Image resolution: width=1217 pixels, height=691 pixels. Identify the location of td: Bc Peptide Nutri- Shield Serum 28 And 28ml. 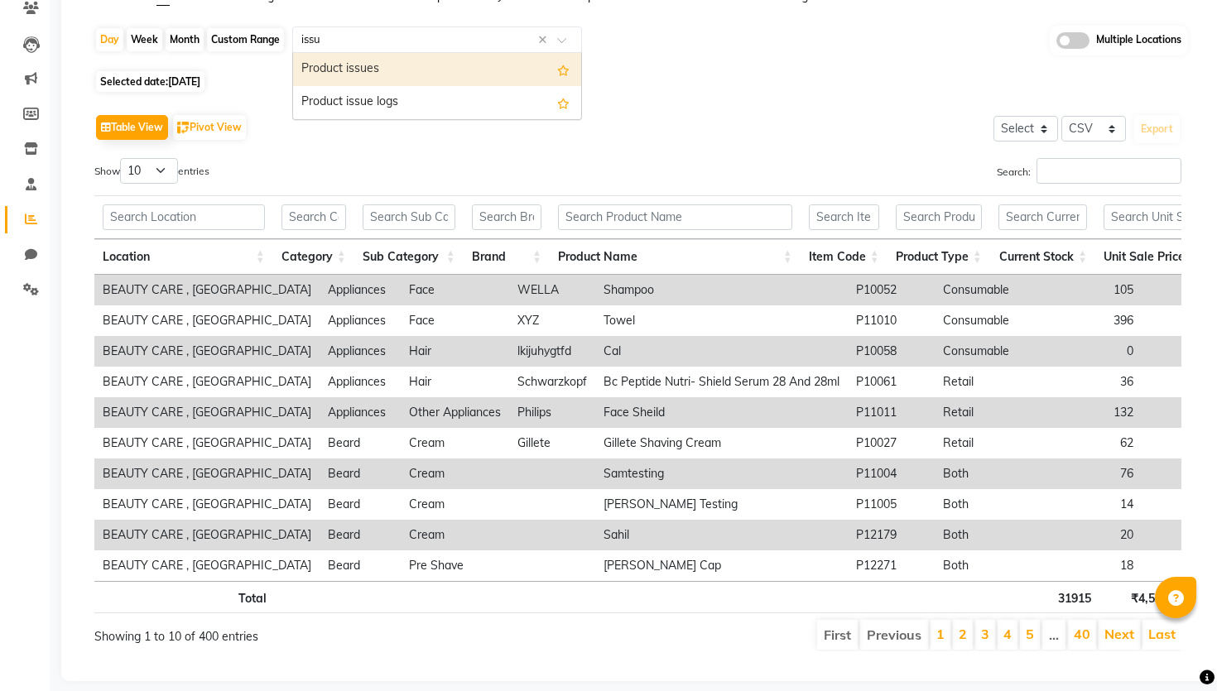
(721, 382).